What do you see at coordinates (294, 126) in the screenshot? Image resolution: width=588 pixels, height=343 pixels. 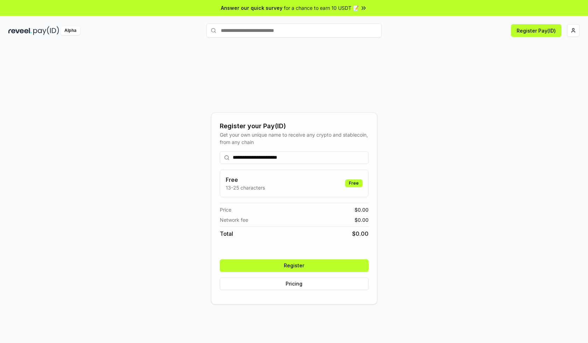 I see `div: Register your Pay(ID)` at bounding box center [294, 126].